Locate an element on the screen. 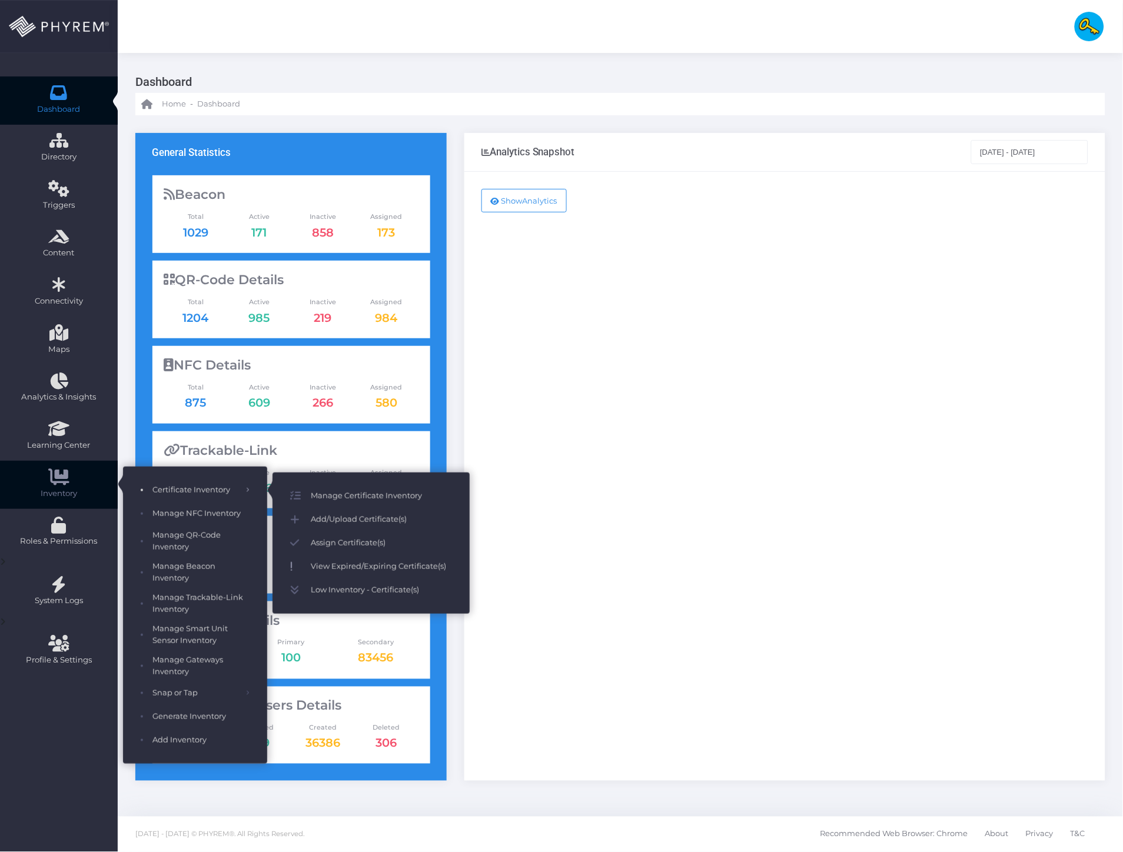  a: Home is located at coordinates (164, 104).